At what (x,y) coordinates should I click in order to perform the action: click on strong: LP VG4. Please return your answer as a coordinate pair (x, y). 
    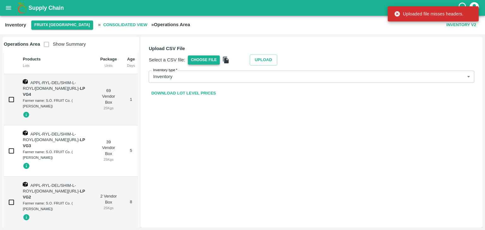
    Looking at the image, I should click on (54, 92).